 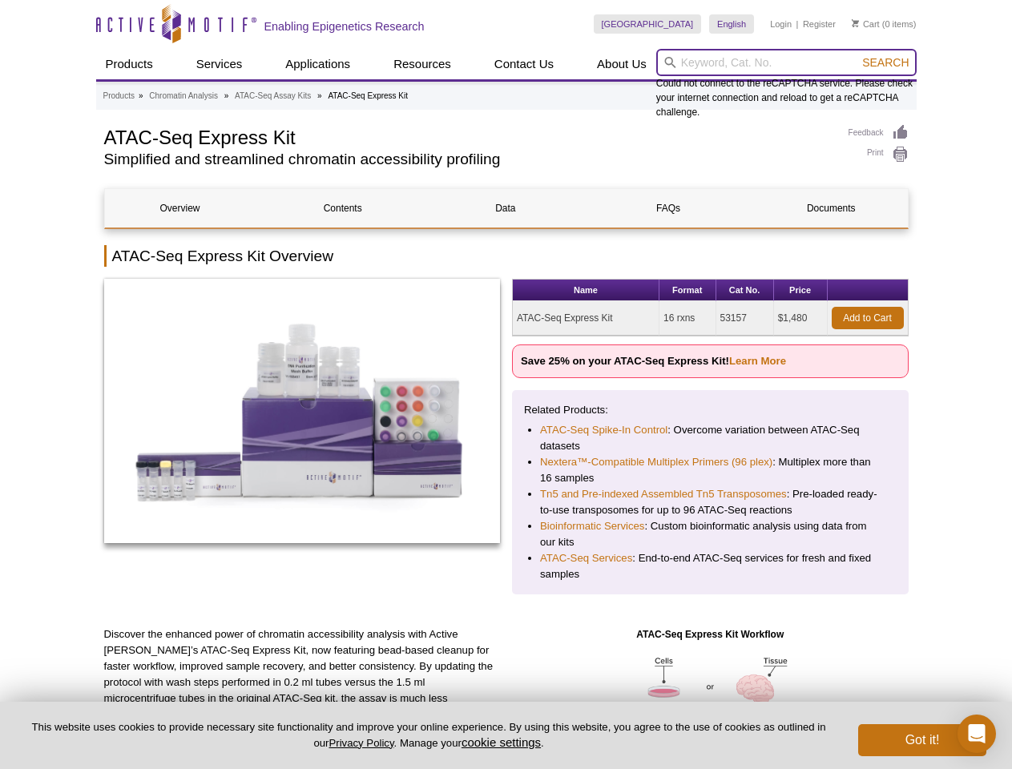 What do you see at coordinates (786, 84) in the screenshot?
I see `div: Could not connect to the reCAPTCHA service. Please check your internet connection and reload to g...` at bounding box center [786, 84].